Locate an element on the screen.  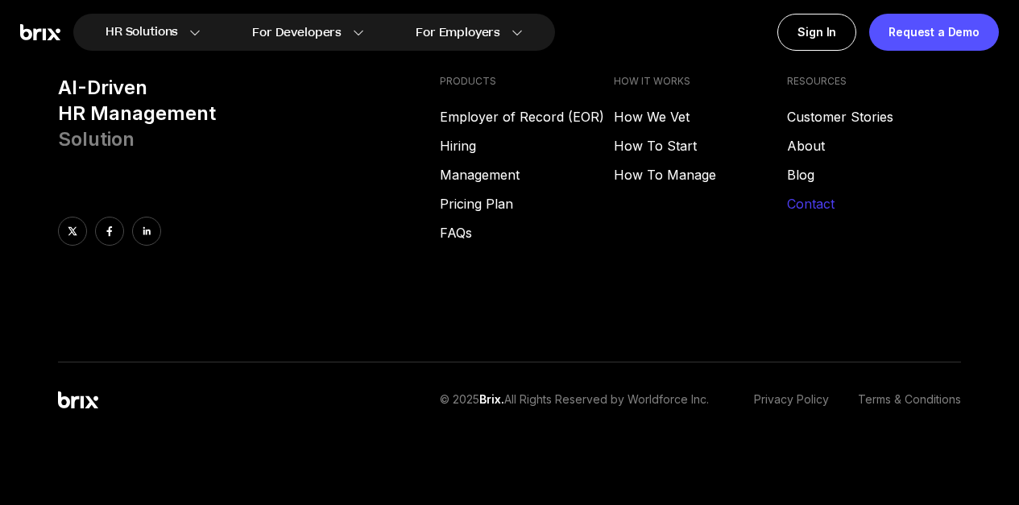
a: Hiring is located at coordinates (527, 146).